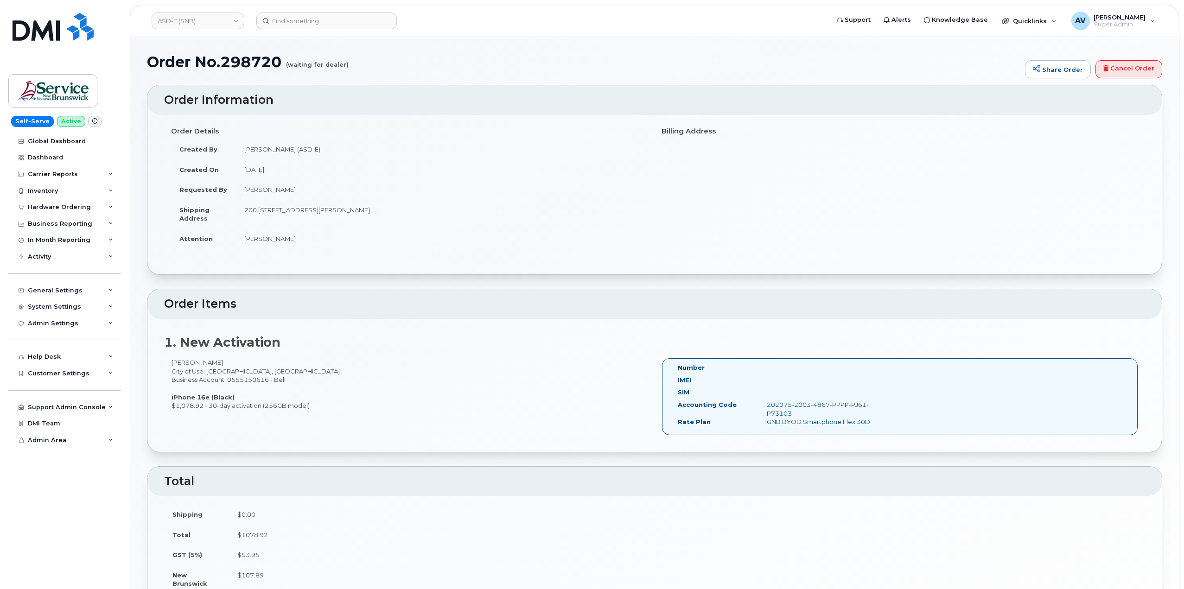  I want to click on h2: Order Items, so click(654, 304).